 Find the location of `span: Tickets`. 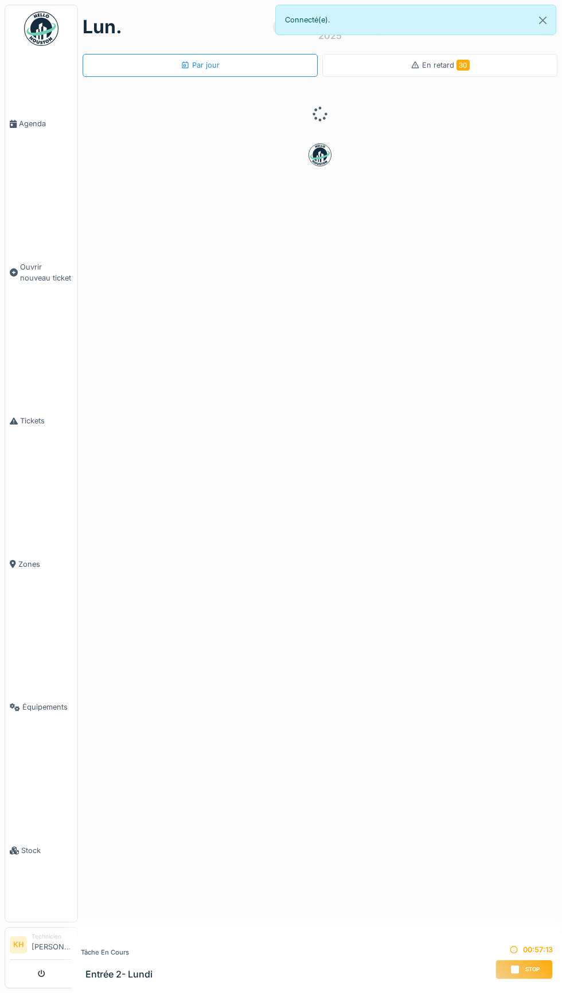

span: Tickets is located at coordinates (46, 421).